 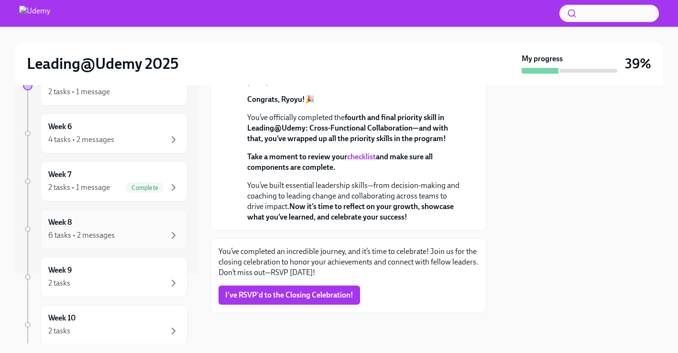 I want to click on strong: Congrats, Ryoyu!, so click(x=276, y=99).